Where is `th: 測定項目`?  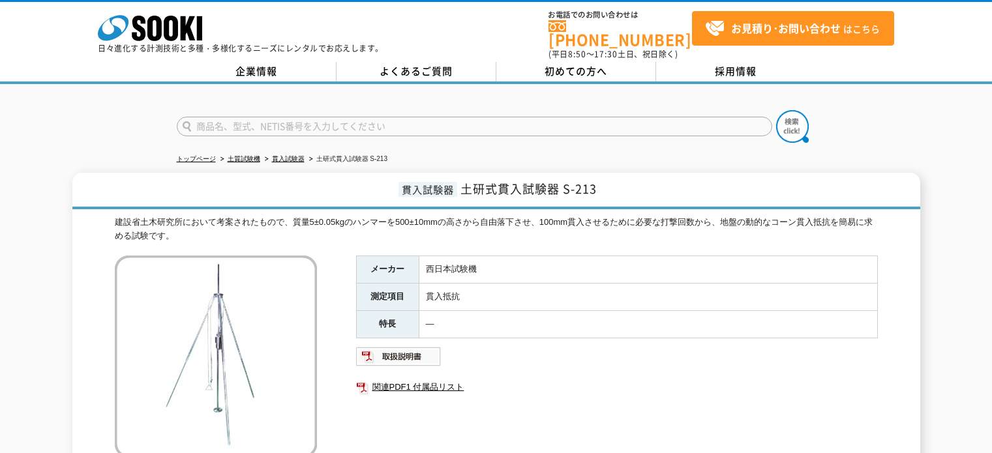 th: 測定項目 is located at coordinates (387, 297).